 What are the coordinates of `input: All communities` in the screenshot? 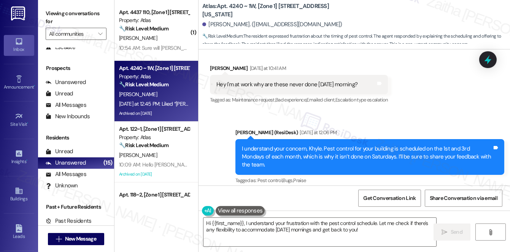 It's located at (71, 34).